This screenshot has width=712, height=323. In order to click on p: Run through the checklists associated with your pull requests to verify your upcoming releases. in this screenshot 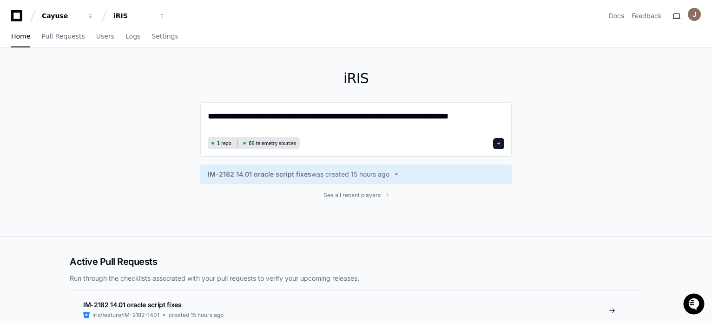, I will do `click(356, 278)`.